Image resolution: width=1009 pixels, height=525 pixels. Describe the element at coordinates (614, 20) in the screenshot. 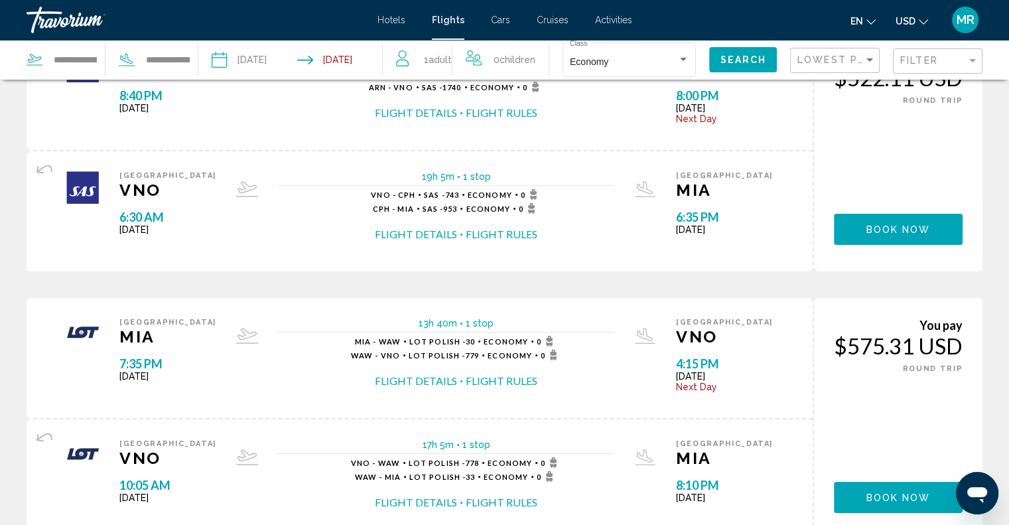

I see `a: Activities` at that location.